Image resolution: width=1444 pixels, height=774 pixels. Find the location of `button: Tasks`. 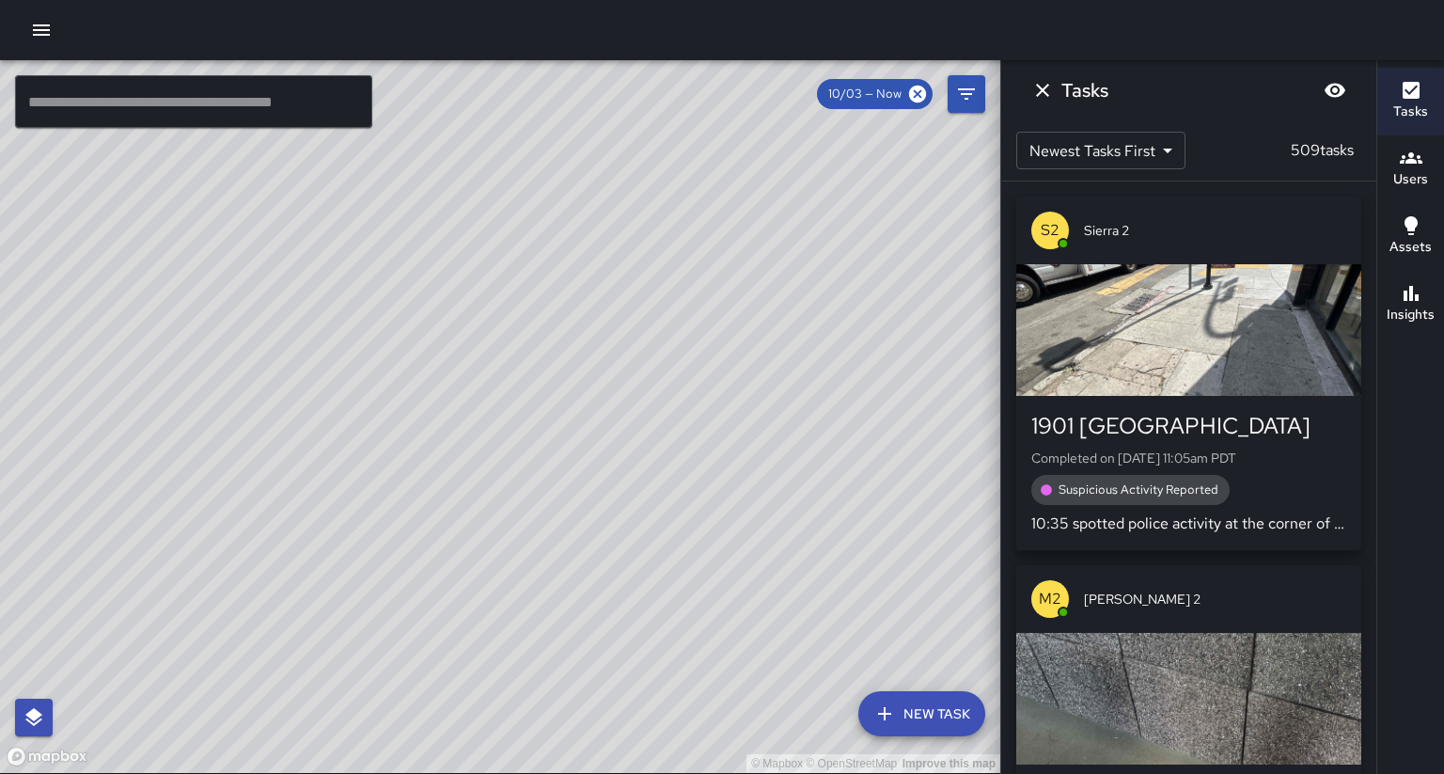

button: Tasks is located at coordinates (1411, 102).